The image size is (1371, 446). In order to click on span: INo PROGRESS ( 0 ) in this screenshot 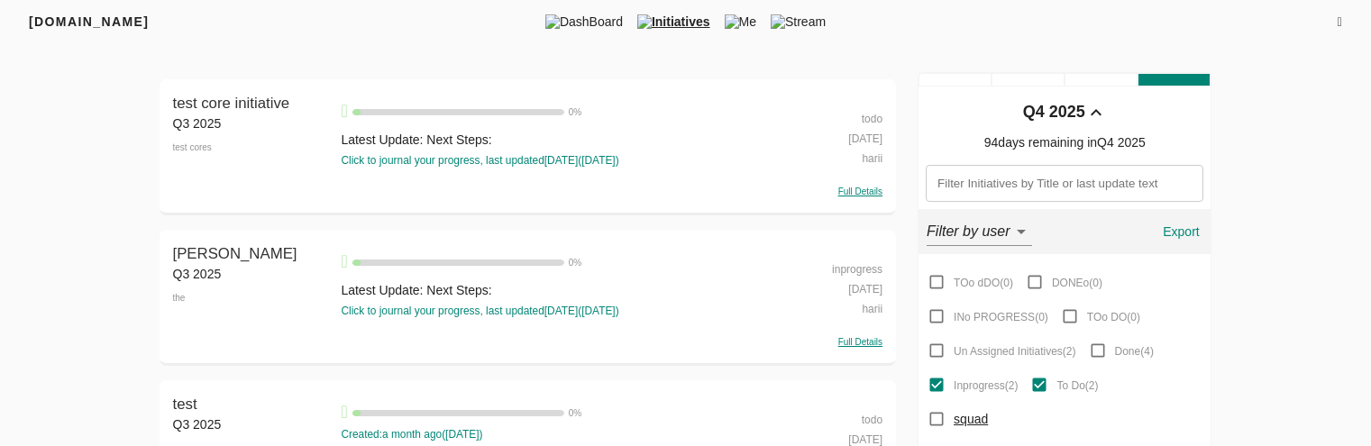, I will do `click(1001, 317)`.